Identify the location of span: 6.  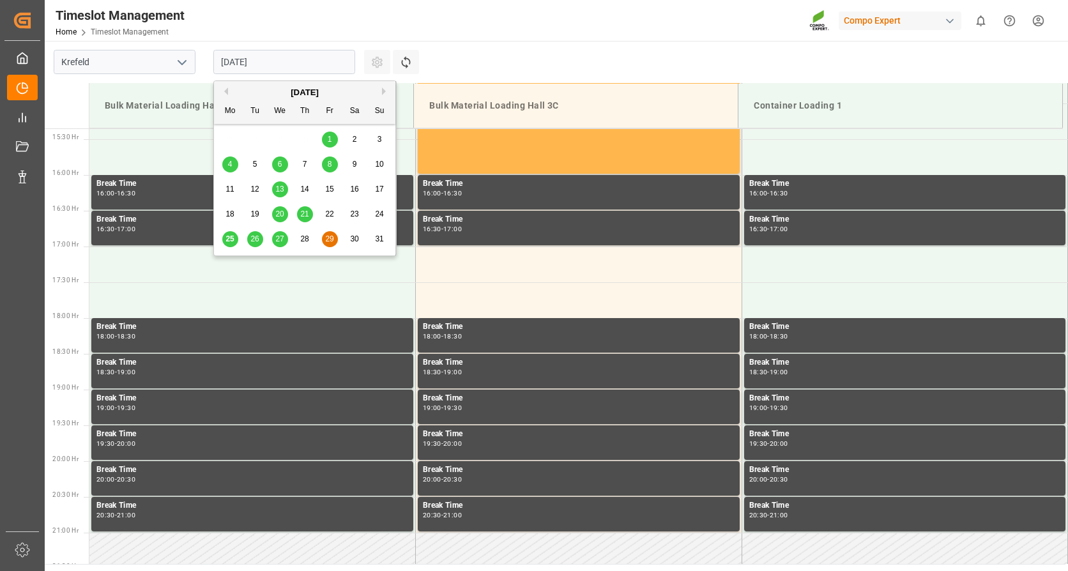
(280, 164).